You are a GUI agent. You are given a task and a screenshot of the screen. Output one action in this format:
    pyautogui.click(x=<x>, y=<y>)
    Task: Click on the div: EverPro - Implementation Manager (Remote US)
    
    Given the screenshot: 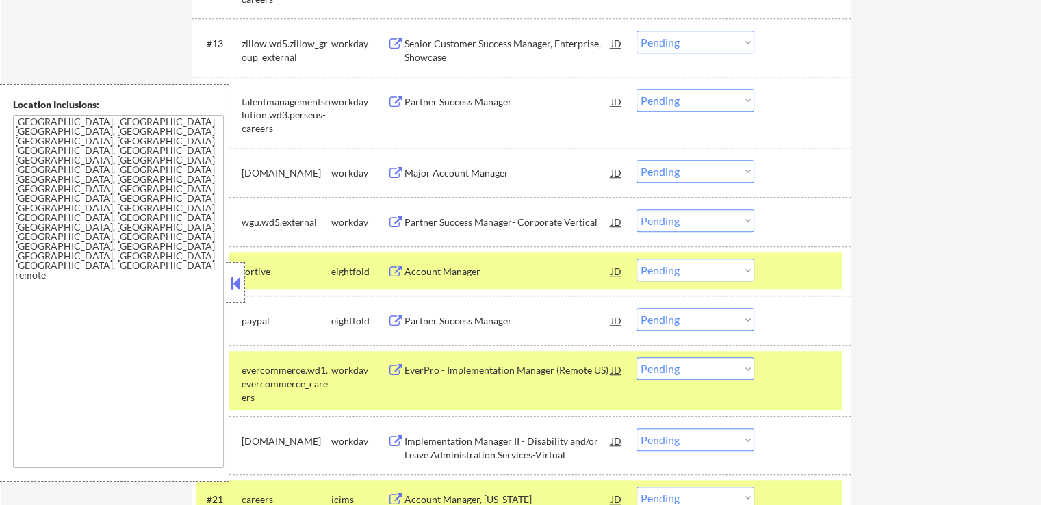 What is the action you would take?
    pyautogui.click(x=508, y=370)
    